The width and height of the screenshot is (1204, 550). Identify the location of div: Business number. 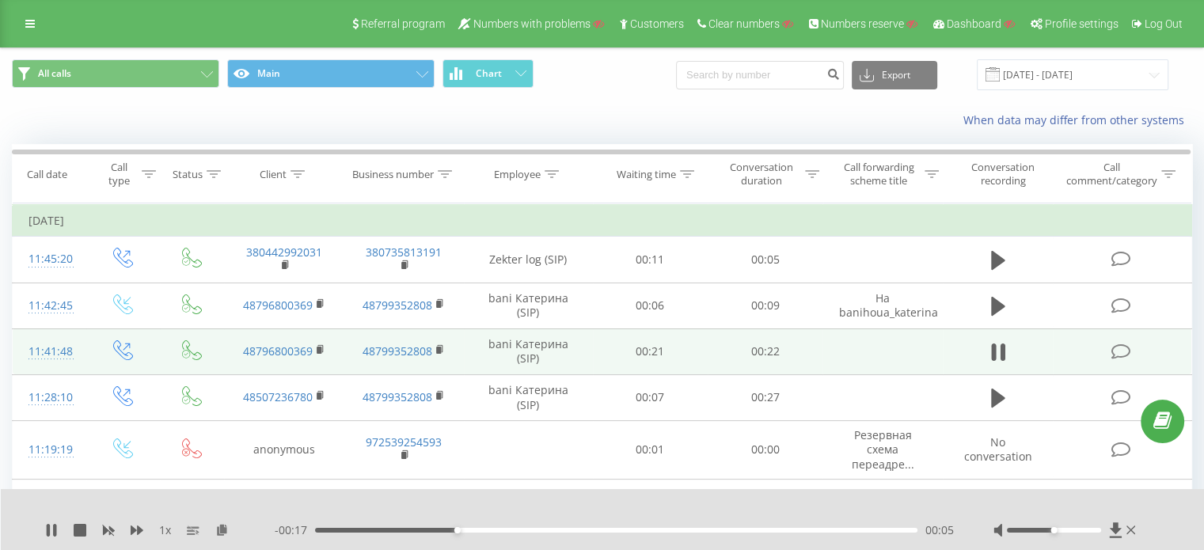
(393, 174).